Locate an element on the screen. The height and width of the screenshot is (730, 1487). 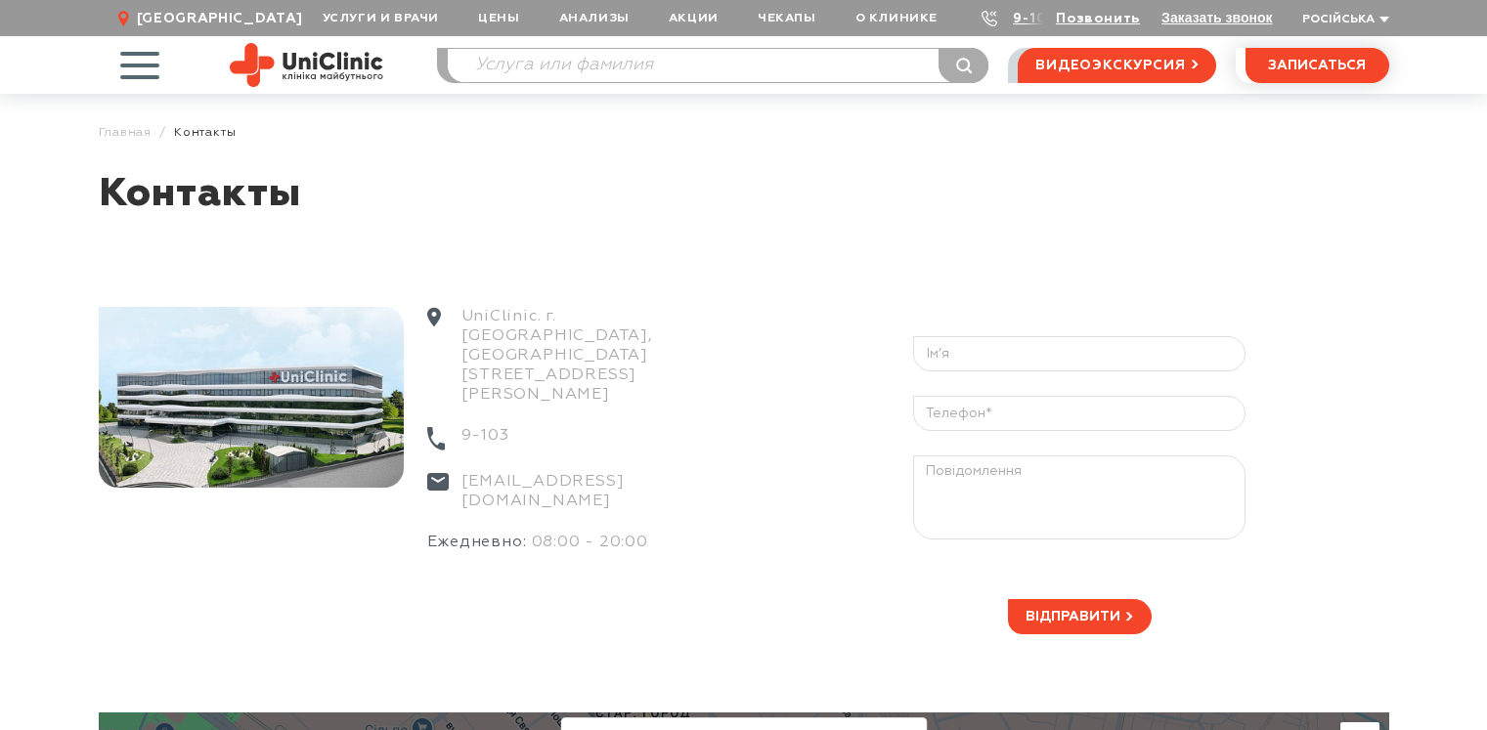
span: Російська is located at coordinates (1338, 20).